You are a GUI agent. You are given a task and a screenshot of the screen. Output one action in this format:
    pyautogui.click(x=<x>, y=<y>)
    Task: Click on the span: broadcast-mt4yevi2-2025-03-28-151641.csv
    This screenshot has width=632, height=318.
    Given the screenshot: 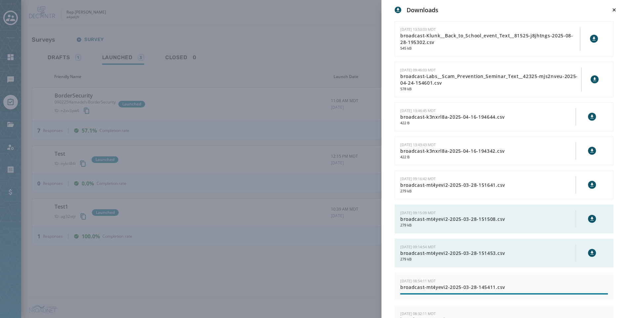 What is the action you would take?
    pyautogui.click(x=488, y=185)
    